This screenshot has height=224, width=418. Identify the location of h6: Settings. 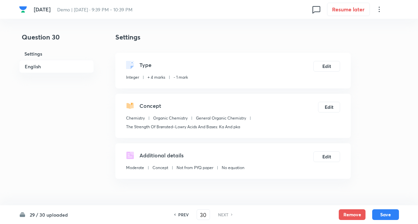
(57, 54).